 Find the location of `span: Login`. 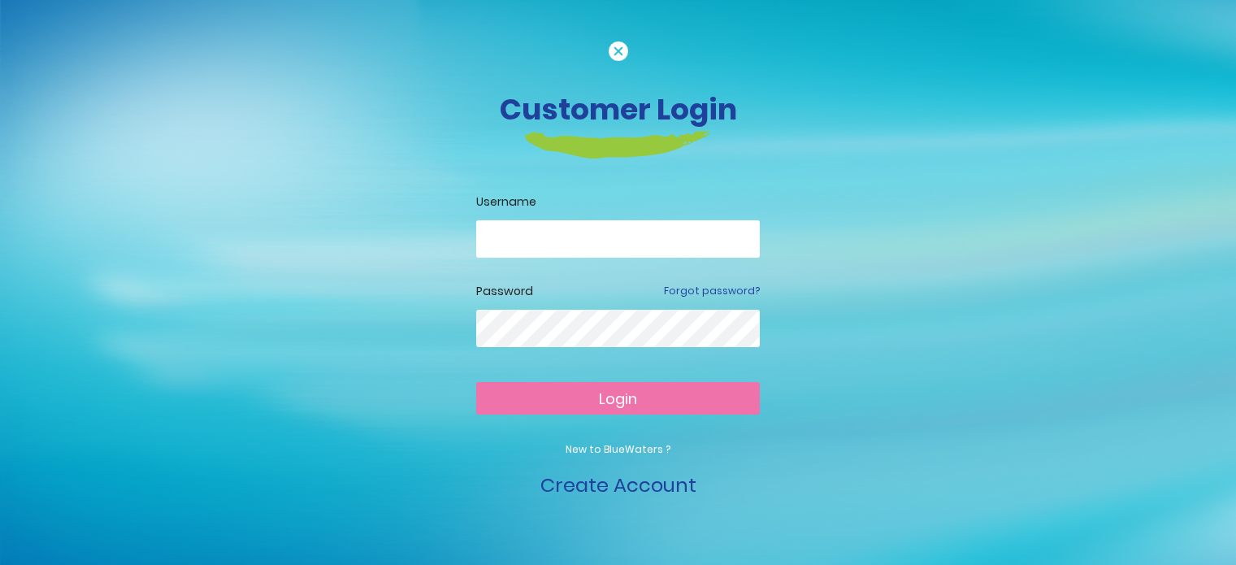

span: Login is located at coordinates (617, 398).